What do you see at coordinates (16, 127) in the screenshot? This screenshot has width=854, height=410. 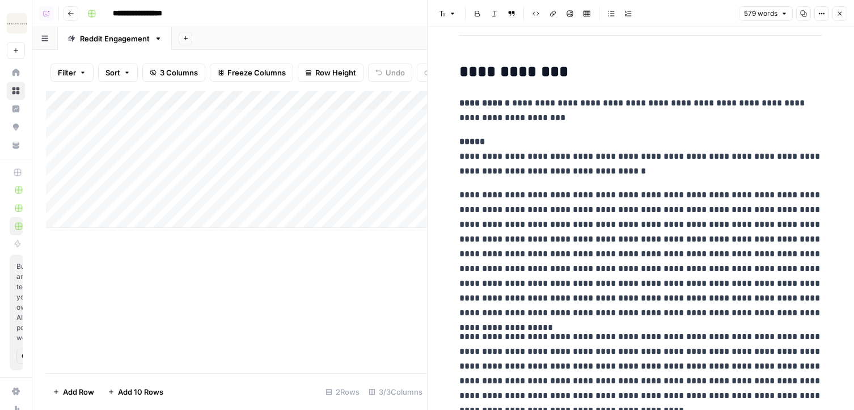 I see `a: Opportunities` at bounding box center [16, 127].